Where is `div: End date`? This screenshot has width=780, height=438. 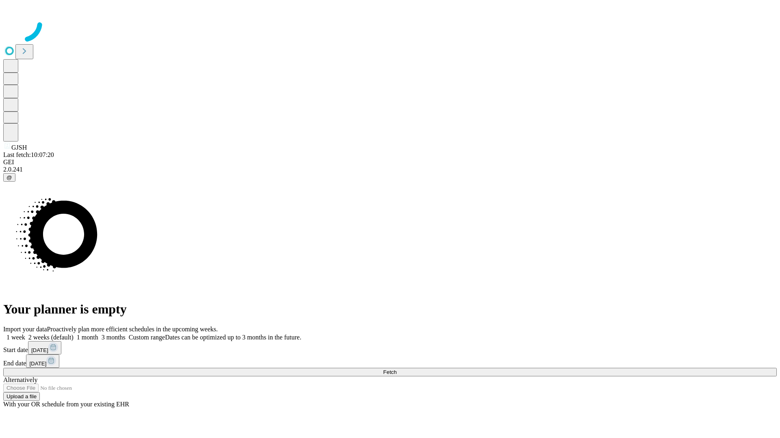 div: End date is located at coordinates (390, 361).